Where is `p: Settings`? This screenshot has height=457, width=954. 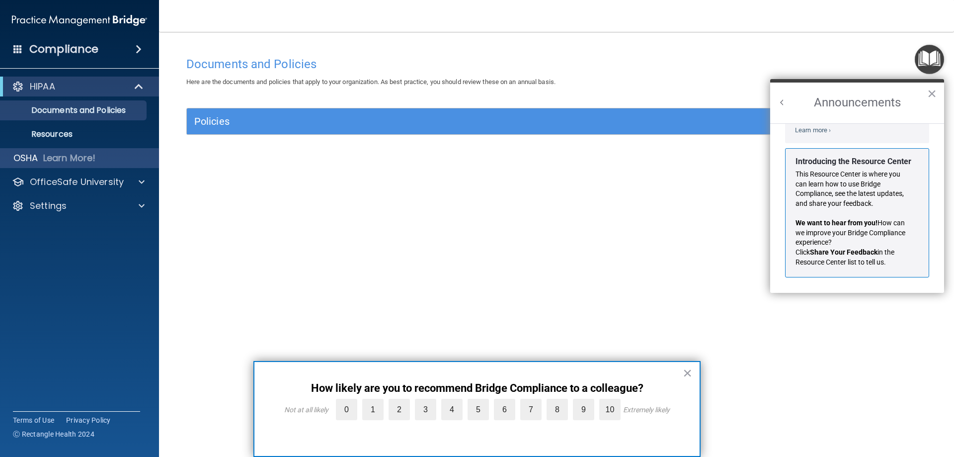
p: Settings is located at coordinates (48, 206).